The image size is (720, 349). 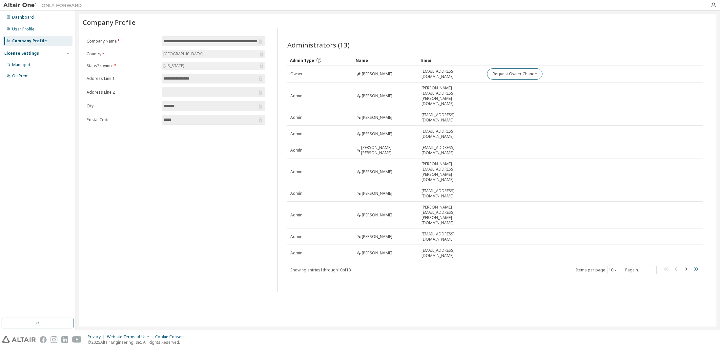 What do you see at coordinates (320, 270) in the screenshot?
I see `span: Showing entries 1 through 10 of 13` at bounding box center [320, 270].